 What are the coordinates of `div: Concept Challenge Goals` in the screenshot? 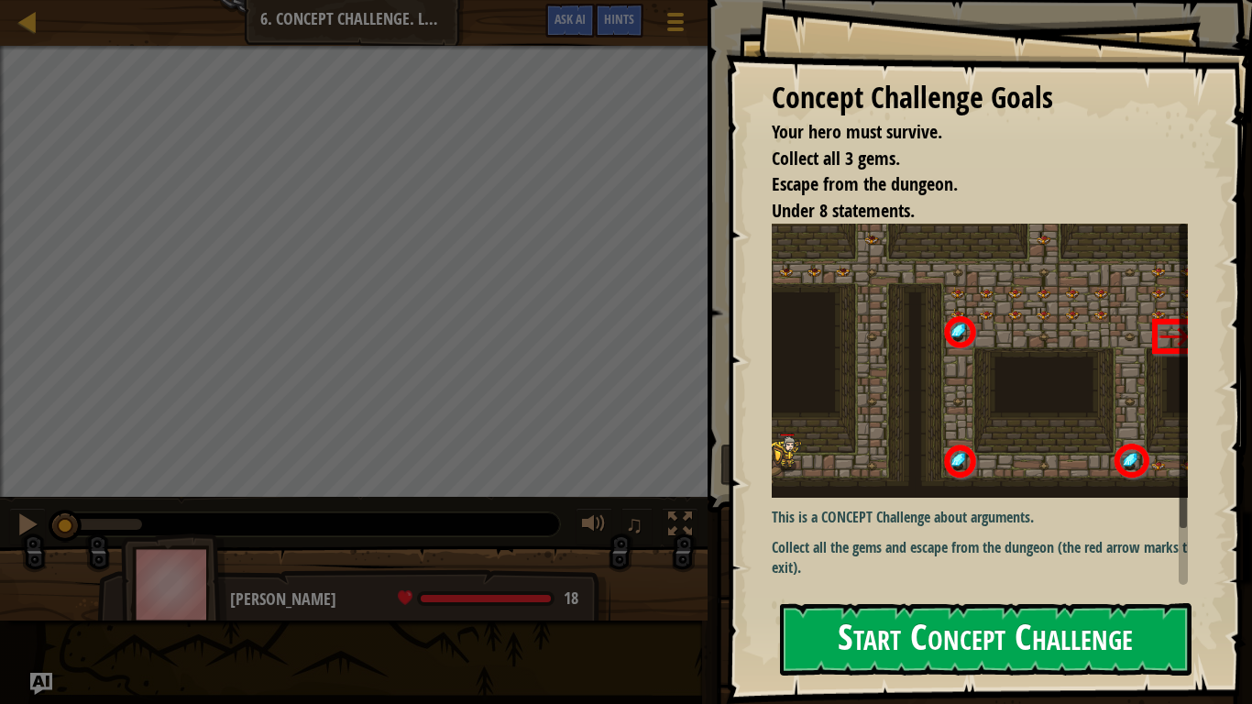 It's located at (979, 98).